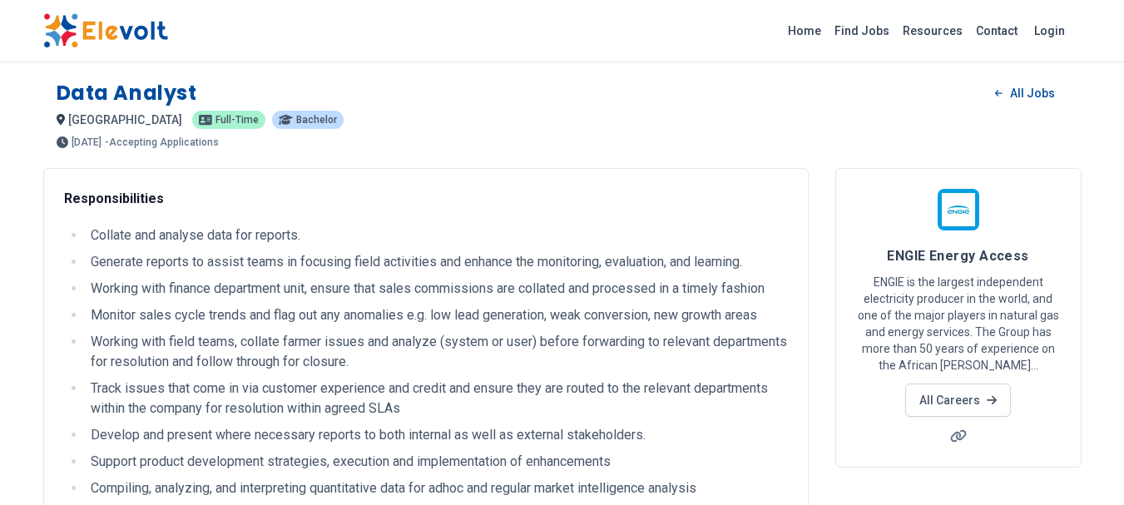 The image size is (1124, 505). I want to click on img: ENGIE Energy Access, so click(958, 210).